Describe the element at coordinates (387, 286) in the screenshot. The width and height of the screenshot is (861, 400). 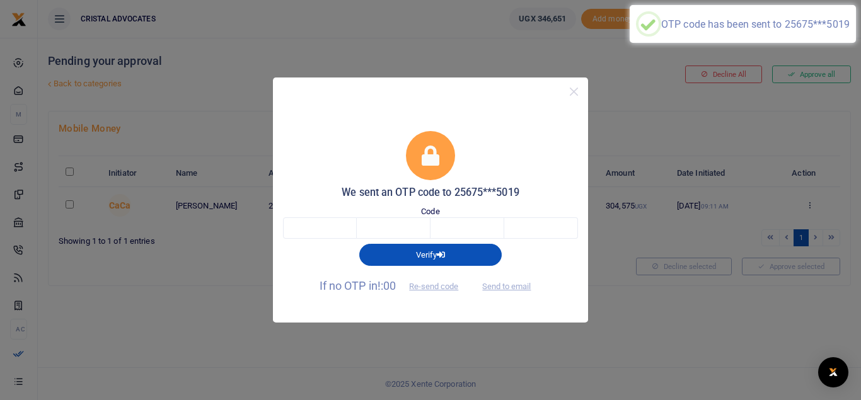
I see `span: !:00` at that location.